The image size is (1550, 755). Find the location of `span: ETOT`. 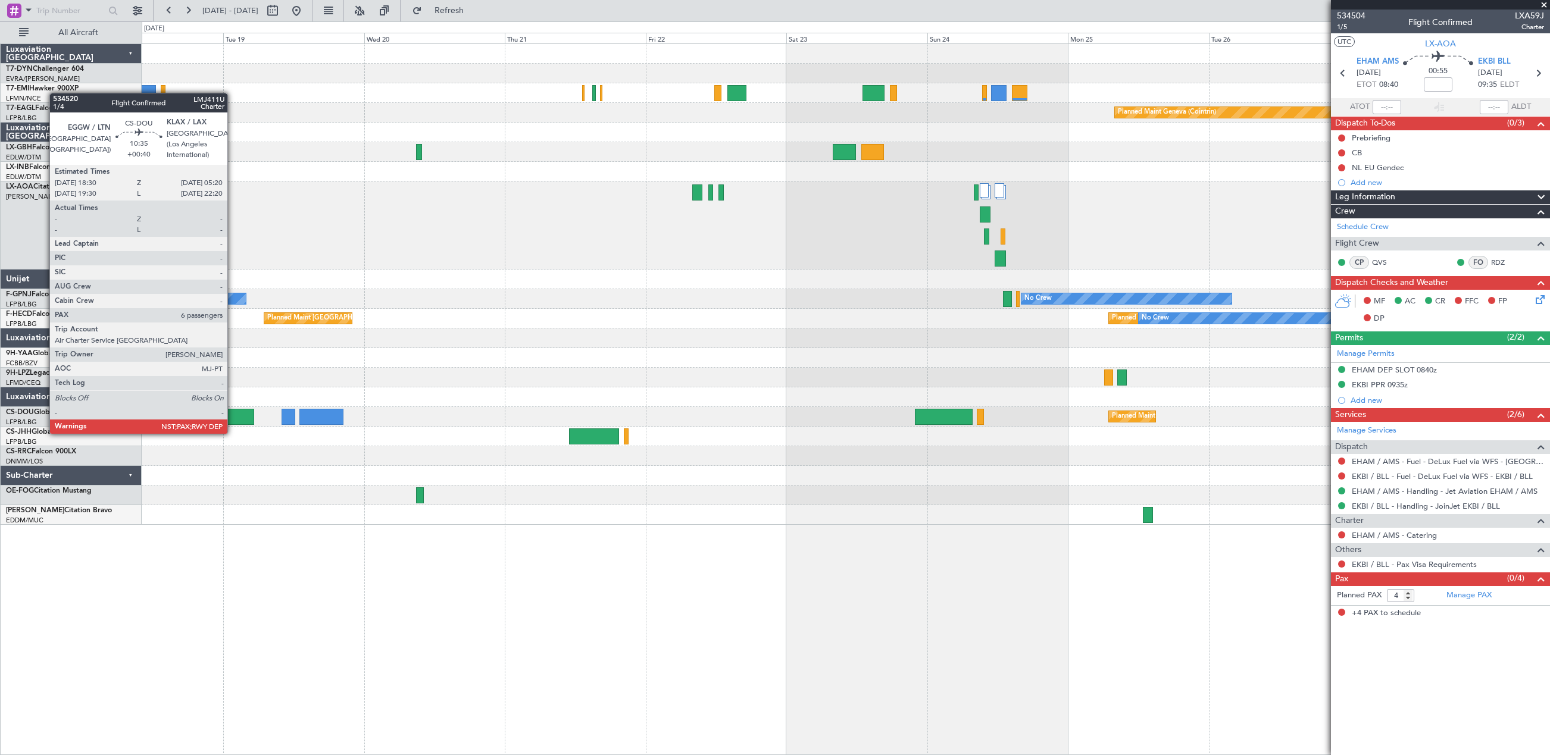

span: ETOT is located at coordinates (1366, 85).